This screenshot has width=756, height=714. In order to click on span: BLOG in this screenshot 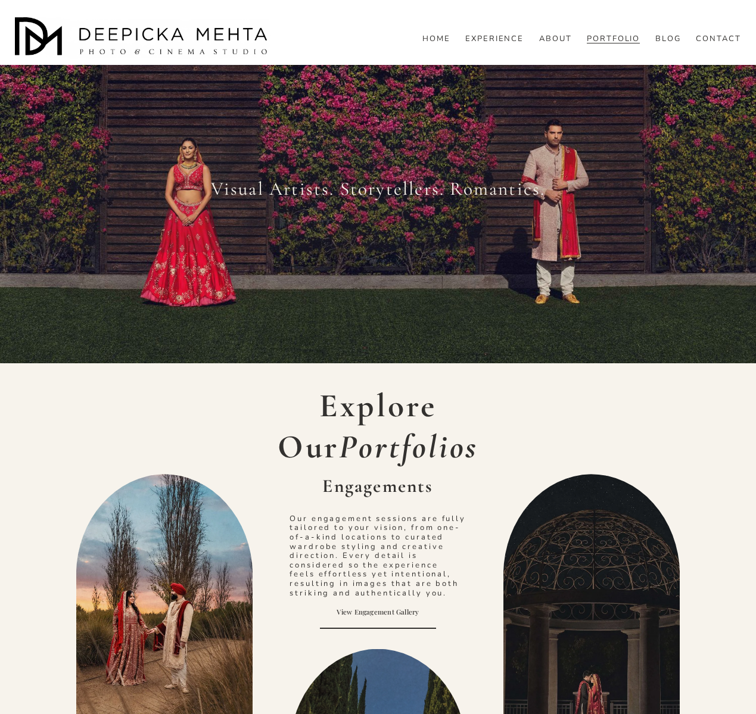, I will do `click(667, 39)`.